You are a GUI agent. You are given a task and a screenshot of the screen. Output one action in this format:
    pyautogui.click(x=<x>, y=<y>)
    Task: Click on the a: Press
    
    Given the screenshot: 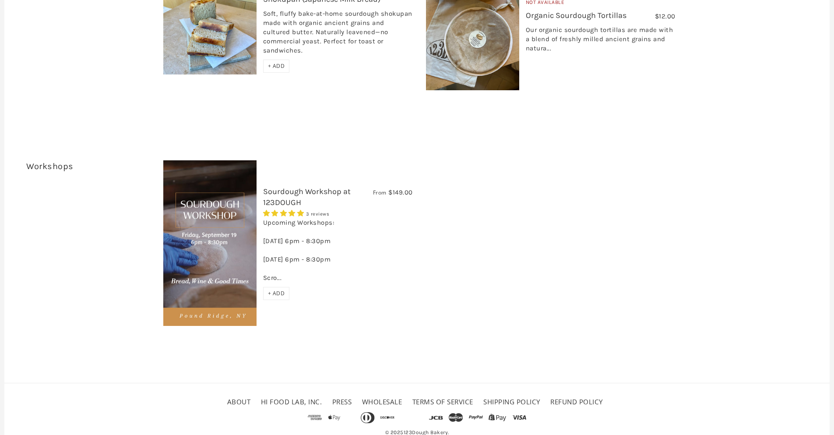 What is the action you would take?
    pyautogui.click(x=342, y=401)
    